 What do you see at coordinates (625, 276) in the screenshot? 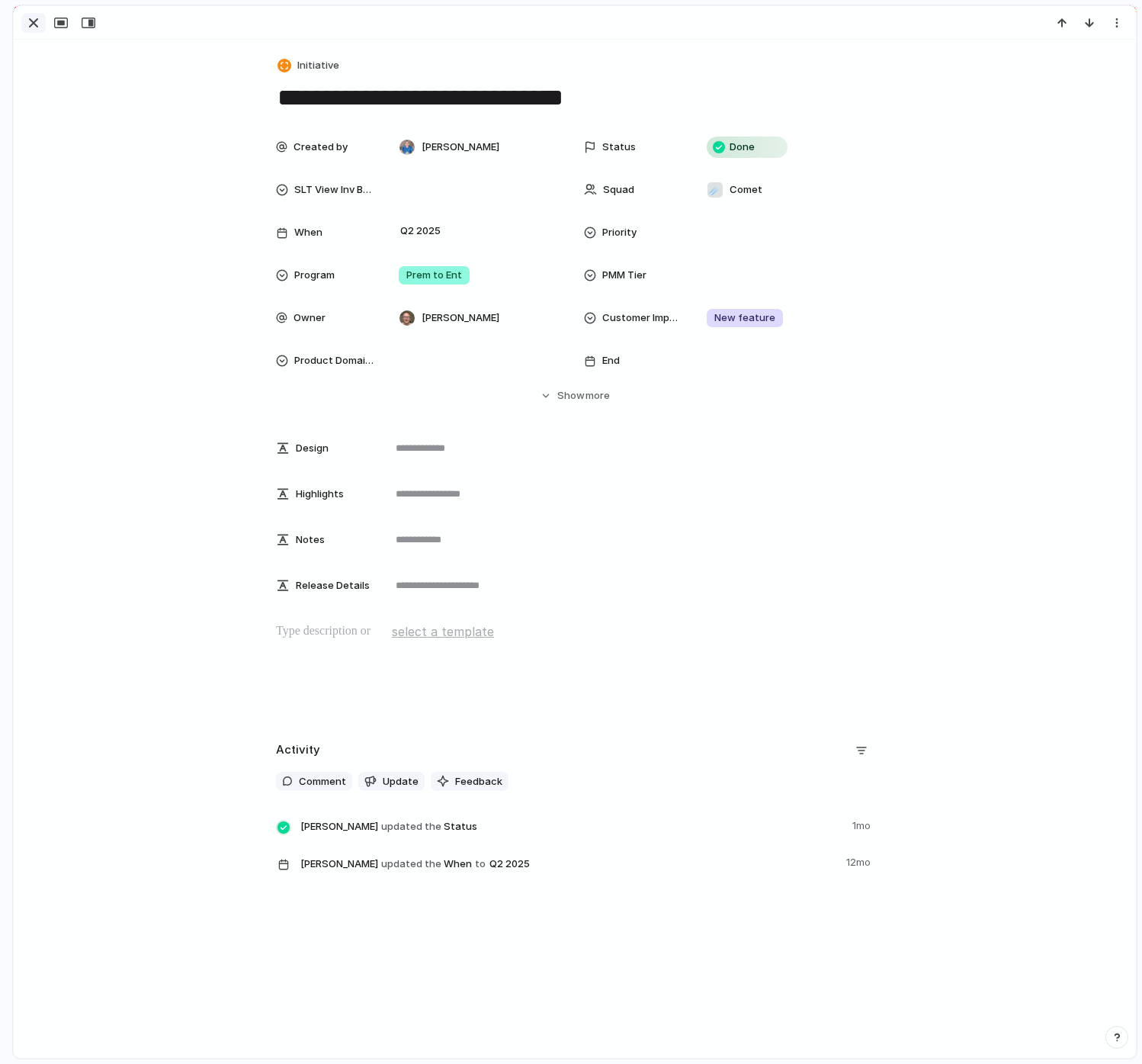
I see `span: PMM Tier` at bounding box center [625, 276].